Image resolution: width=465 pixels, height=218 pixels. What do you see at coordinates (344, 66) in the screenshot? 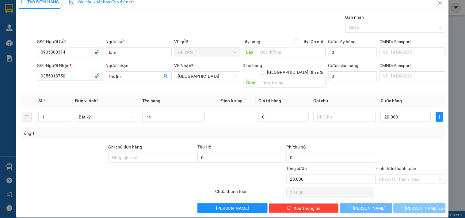
I see `label: Cước giao hàng` at bounding box center [344, 66].